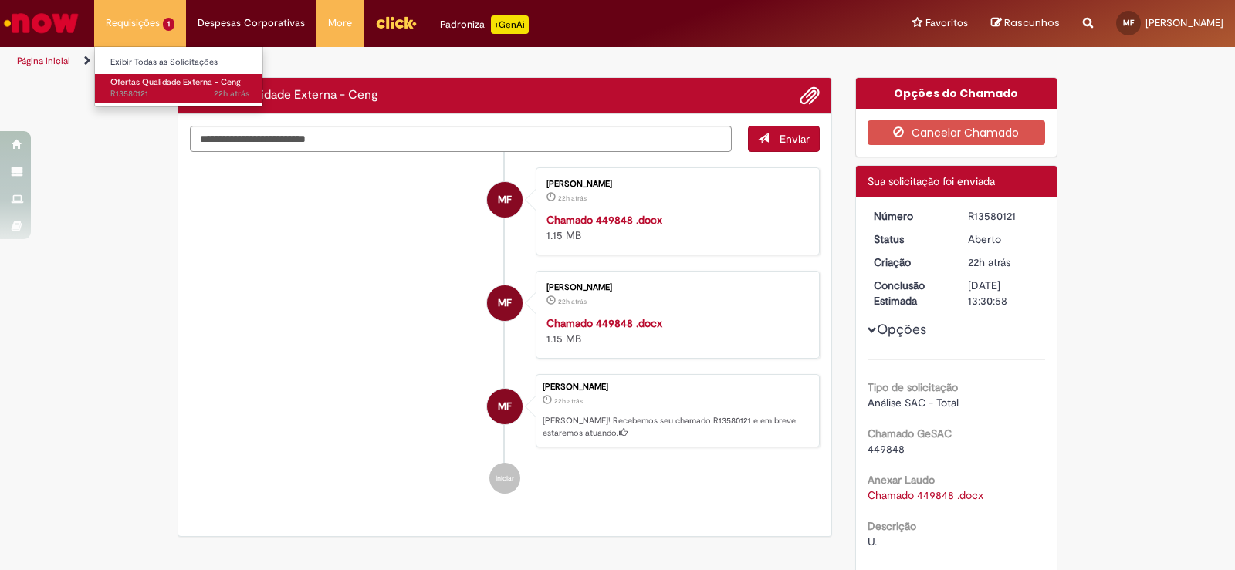 This screenshot has height=570, width=1235. I want to click on b: Tipo de solicitação, so click(912, 387).